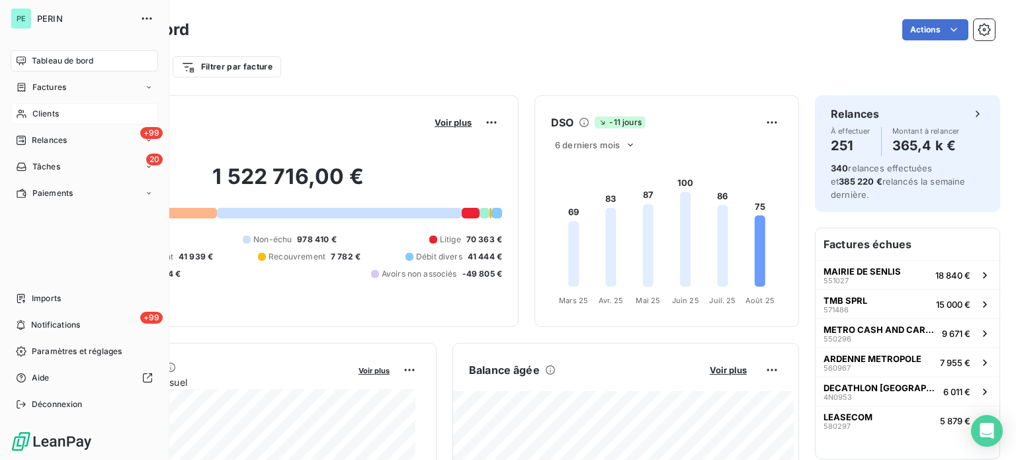 This screenshot has width=1016, height=460. Describe the element at coordinates (648, 300) in the screenshot. I see `tspan: Mai 25` at that location.